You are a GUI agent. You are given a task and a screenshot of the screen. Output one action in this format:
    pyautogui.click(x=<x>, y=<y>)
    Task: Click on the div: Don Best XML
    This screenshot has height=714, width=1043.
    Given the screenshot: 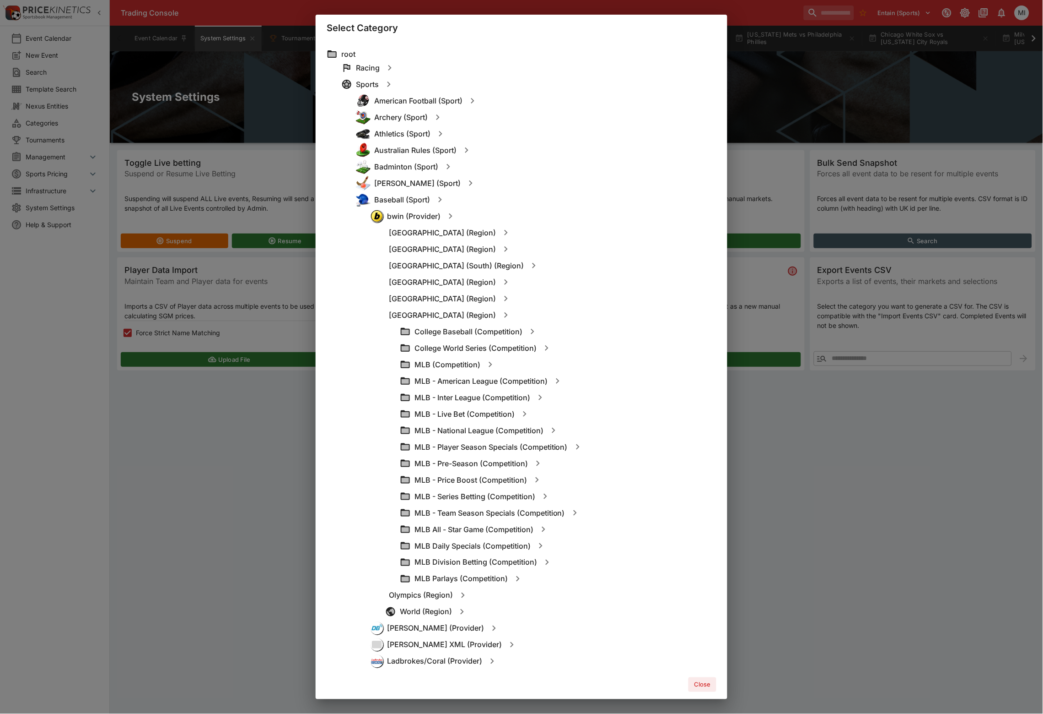 What is the action you would take?
    pyautogui.click(x=377, y=644)
    